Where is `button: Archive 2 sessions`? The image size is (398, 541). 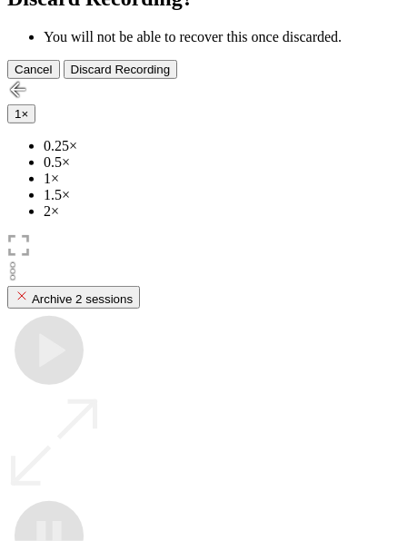
button: Archive 2 sessions is located at coordinates (74, 297).